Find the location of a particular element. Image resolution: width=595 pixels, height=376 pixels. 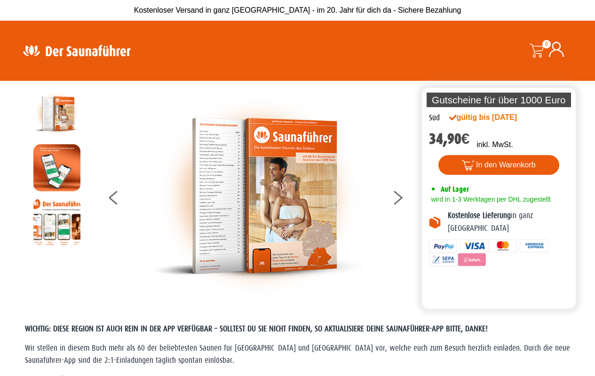

b: Kostenlose Lieferung is located at coordinates (479, 215).